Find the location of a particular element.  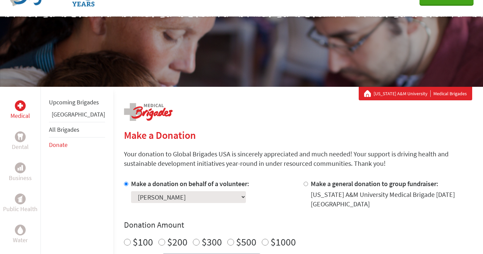

div: Public Health is located at coordinates (20, 199).